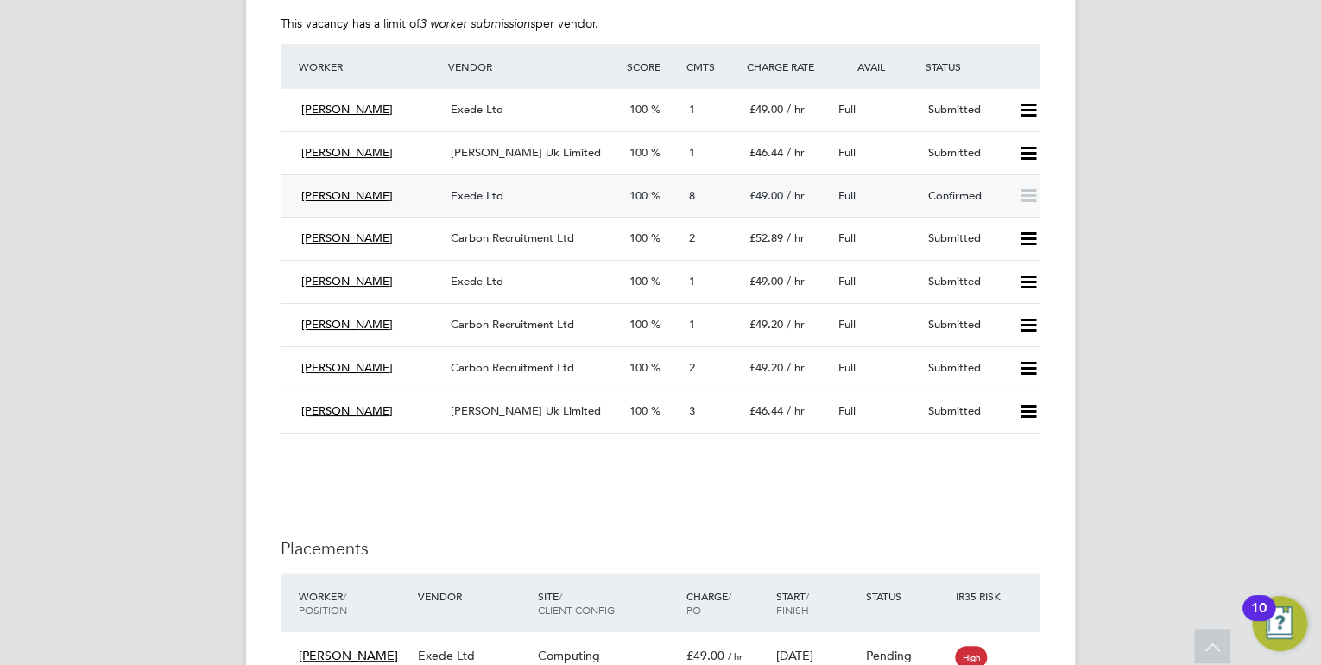  I want to click on span: / Client Config, so click(575, 603).